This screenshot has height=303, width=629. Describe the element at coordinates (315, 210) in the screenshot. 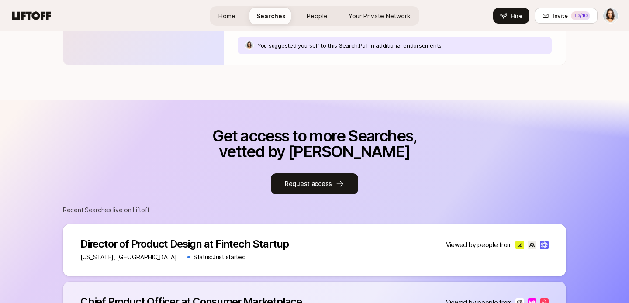

I see `p: Recent Searches live on Liftoff` at that location.